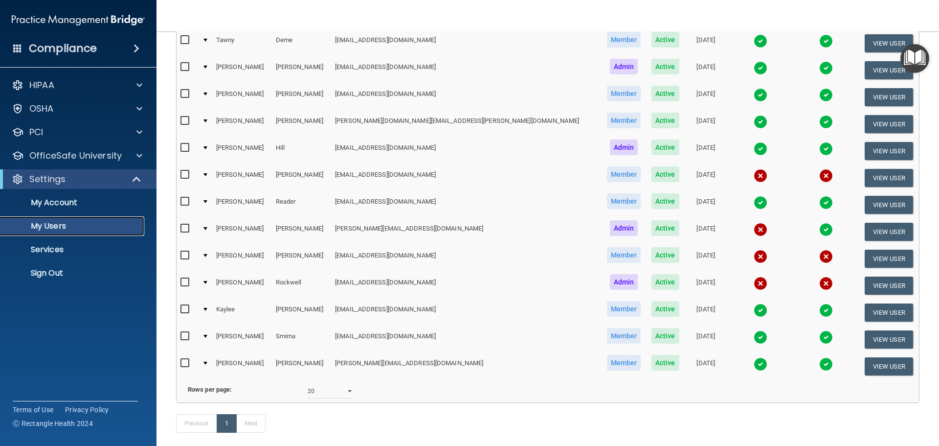 Image resolution: width=939 pixels, height=446 pixels. Describe the element at coordinates (73, 249) in the screenshot. I see `p: Services` at that location.